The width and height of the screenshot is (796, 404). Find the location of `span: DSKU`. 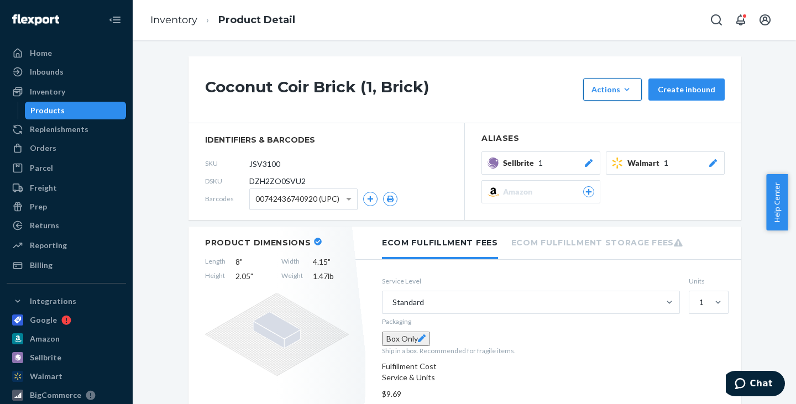

span: DSKU is located at coordinates (227, 181).